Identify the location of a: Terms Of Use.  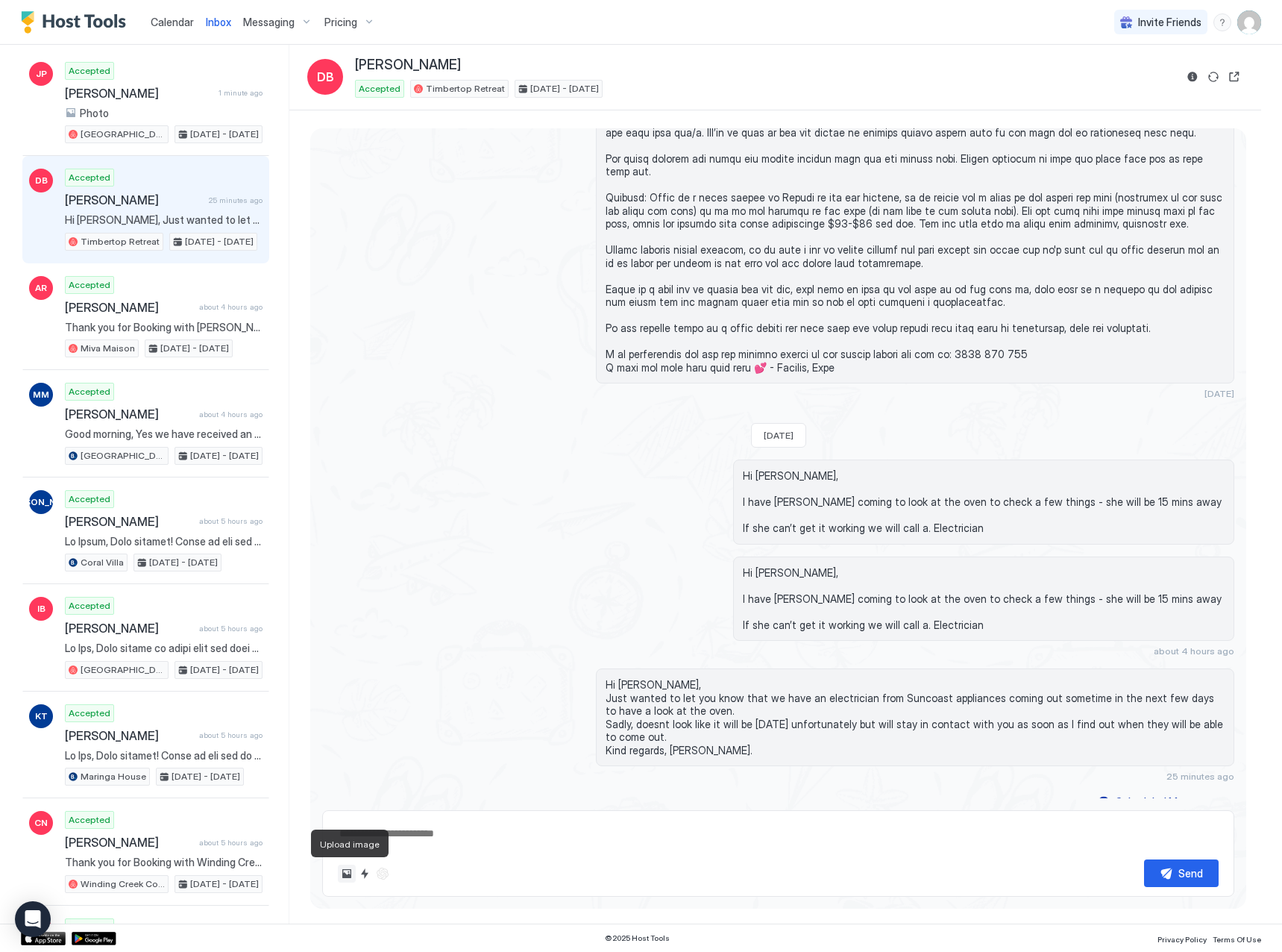
(1236, 938).